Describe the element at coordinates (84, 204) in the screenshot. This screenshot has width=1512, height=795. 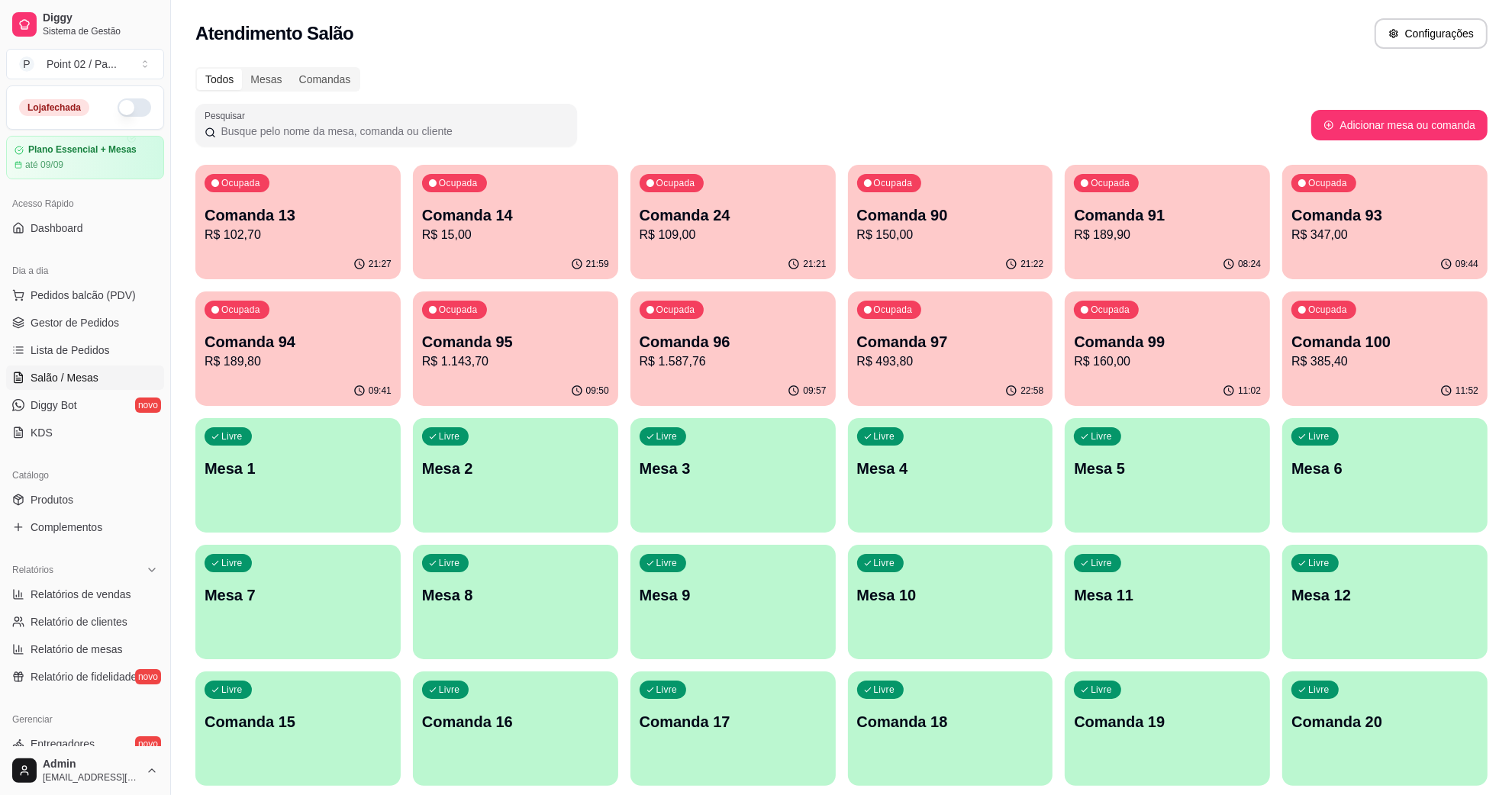
I see `div: Acesso Rápido` at that location.